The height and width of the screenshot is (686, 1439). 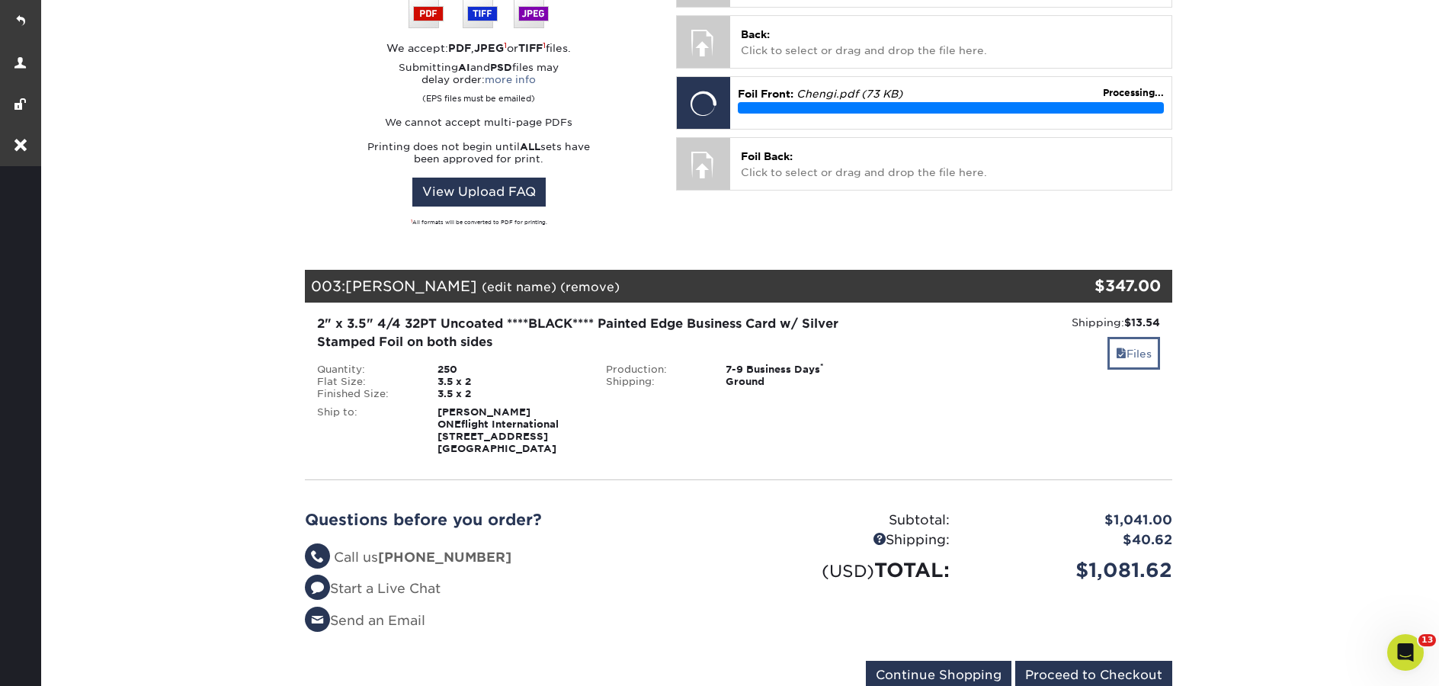 I want to click on strong: AI, so click(x=464, y=67).